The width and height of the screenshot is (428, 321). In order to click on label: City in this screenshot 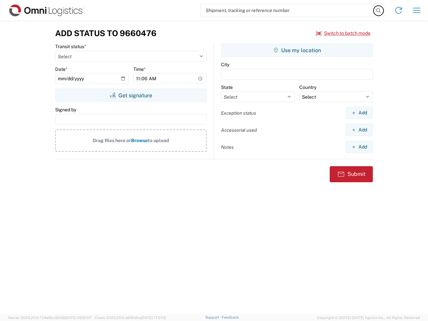, I will do `click(225, 65)`.